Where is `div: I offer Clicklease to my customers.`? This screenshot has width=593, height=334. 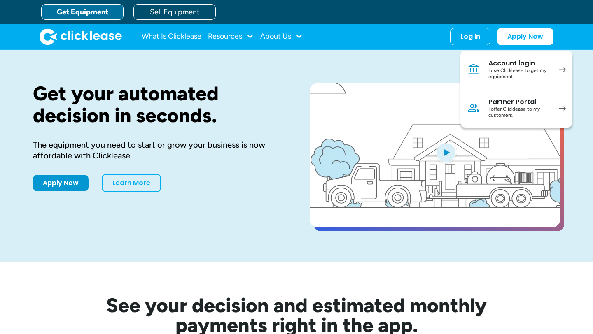 div: I offer Clicklease to my customers. is located at coordinates (519, 112).